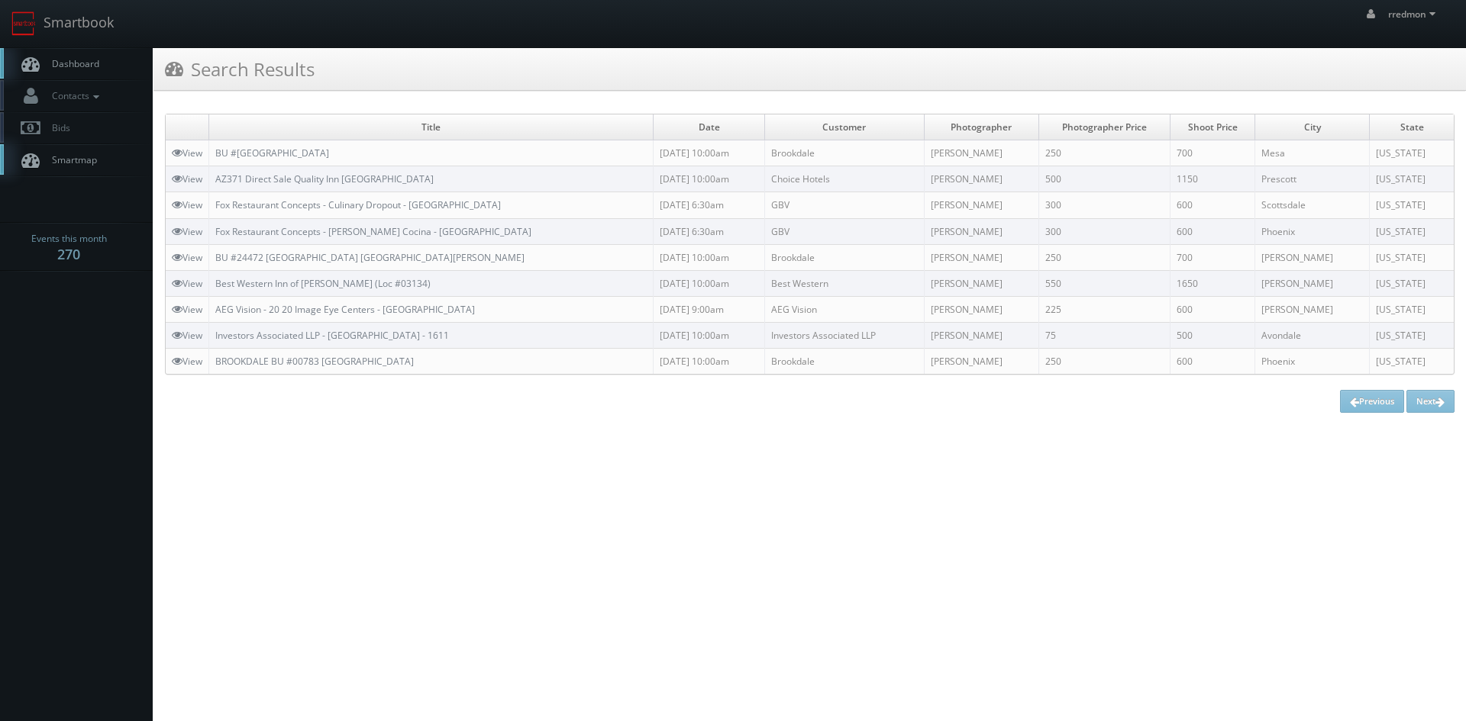  I want to click on td: Investors Associated LLP, so click(844, 336).